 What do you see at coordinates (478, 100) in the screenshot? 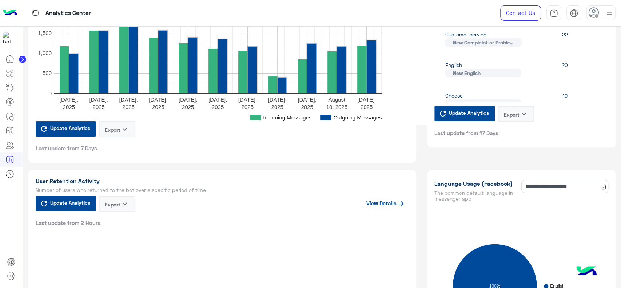
I see `div: Choose` at bounding box center [478, 100].